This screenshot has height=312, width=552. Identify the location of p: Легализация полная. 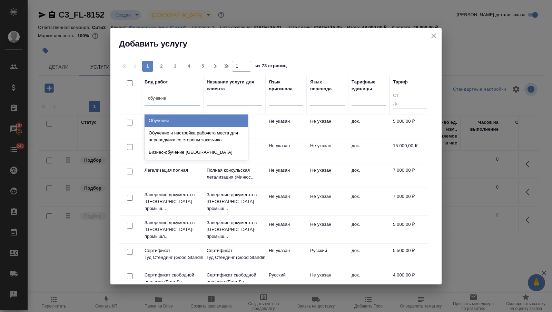
(172, 170).